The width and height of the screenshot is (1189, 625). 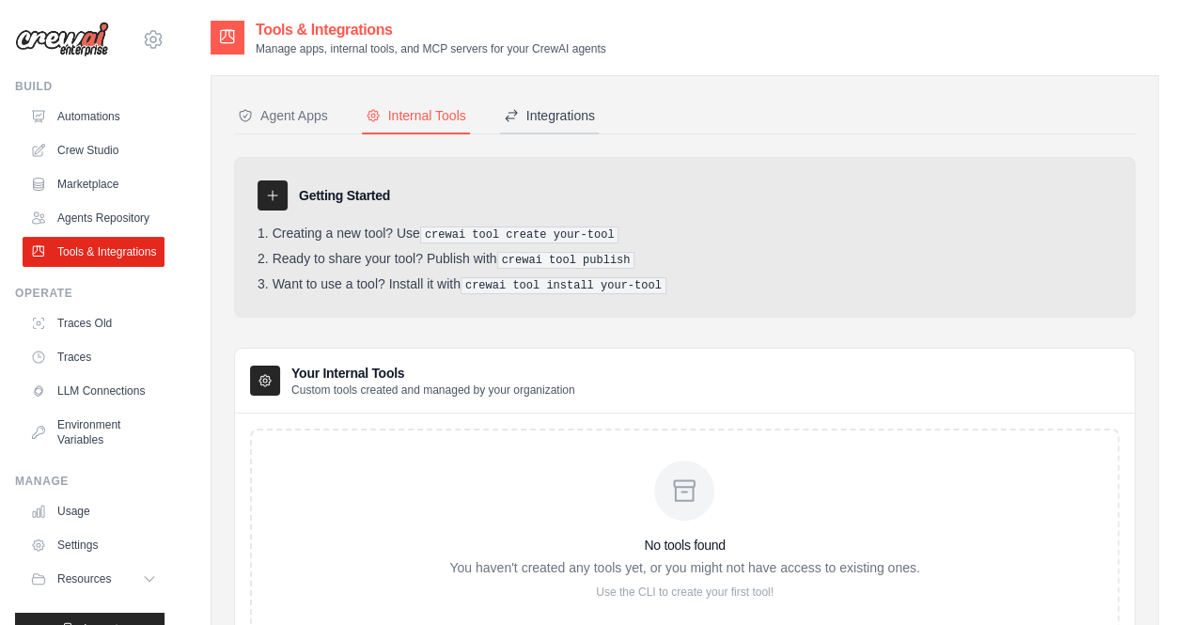 I want to click on a: Agents Repository, so click(x=93, y=218).